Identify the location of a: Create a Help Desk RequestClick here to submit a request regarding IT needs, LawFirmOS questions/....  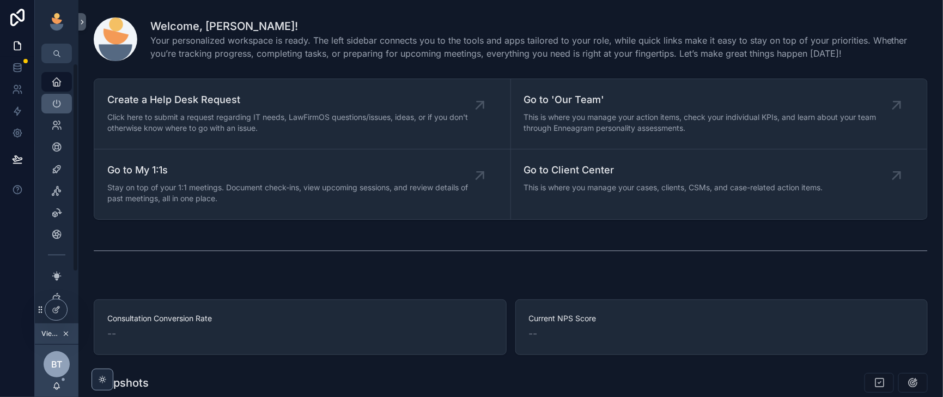
(302, 114).